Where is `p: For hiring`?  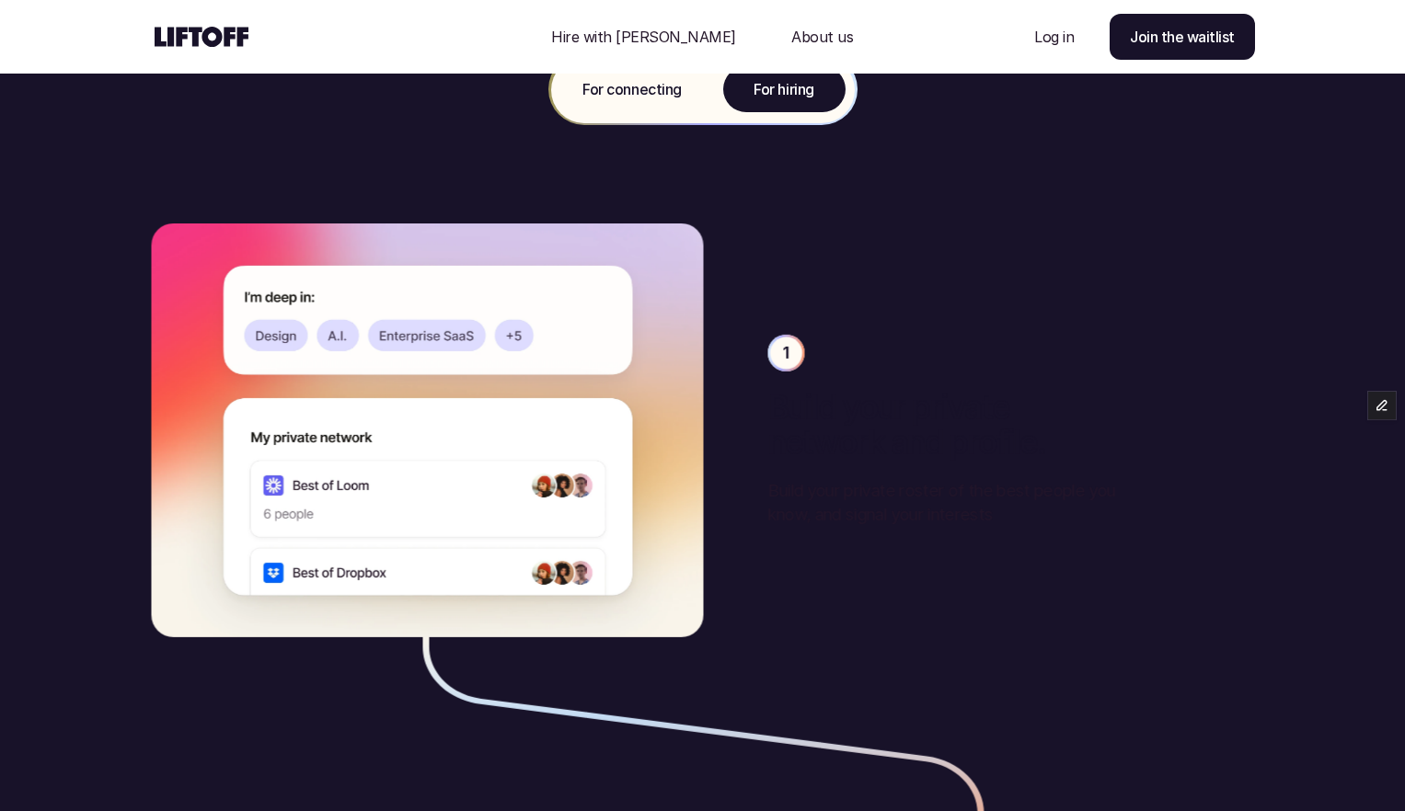 p: For hiring is located at coordinates (783, 89).